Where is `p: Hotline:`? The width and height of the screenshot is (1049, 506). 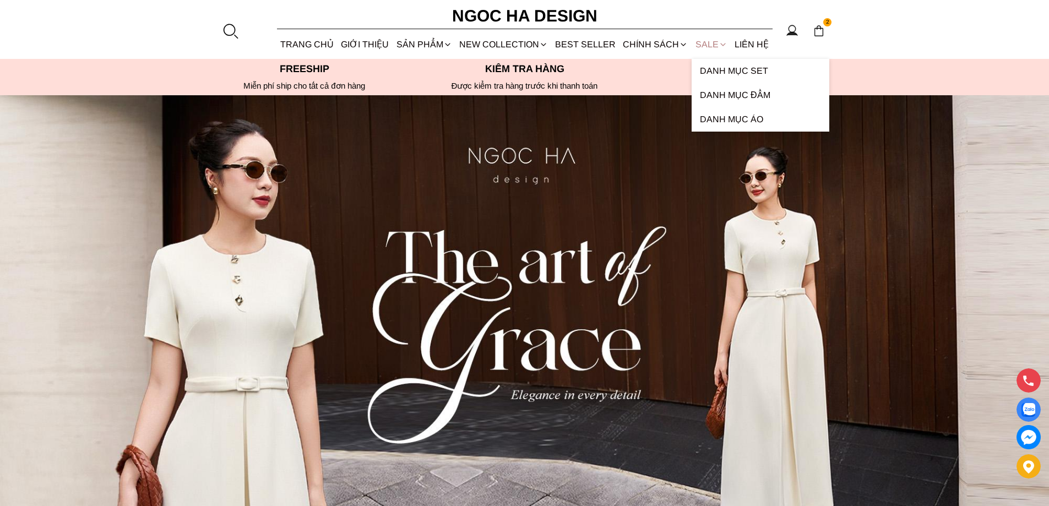
p: Hotline: is located at coordinates (745, 69).